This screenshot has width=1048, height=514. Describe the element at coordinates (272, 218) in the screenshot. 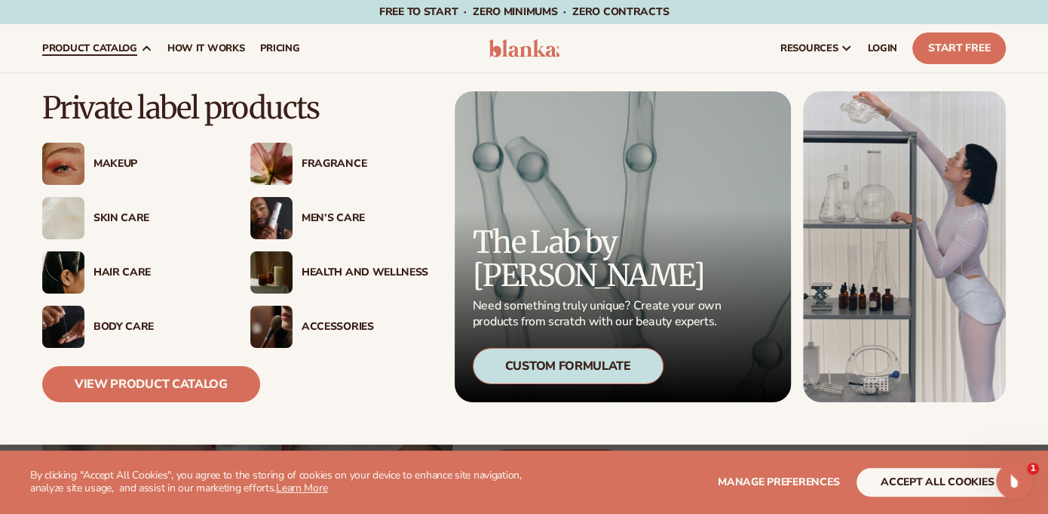

I see `img: Male holding moisturizer bottle.` at that location.